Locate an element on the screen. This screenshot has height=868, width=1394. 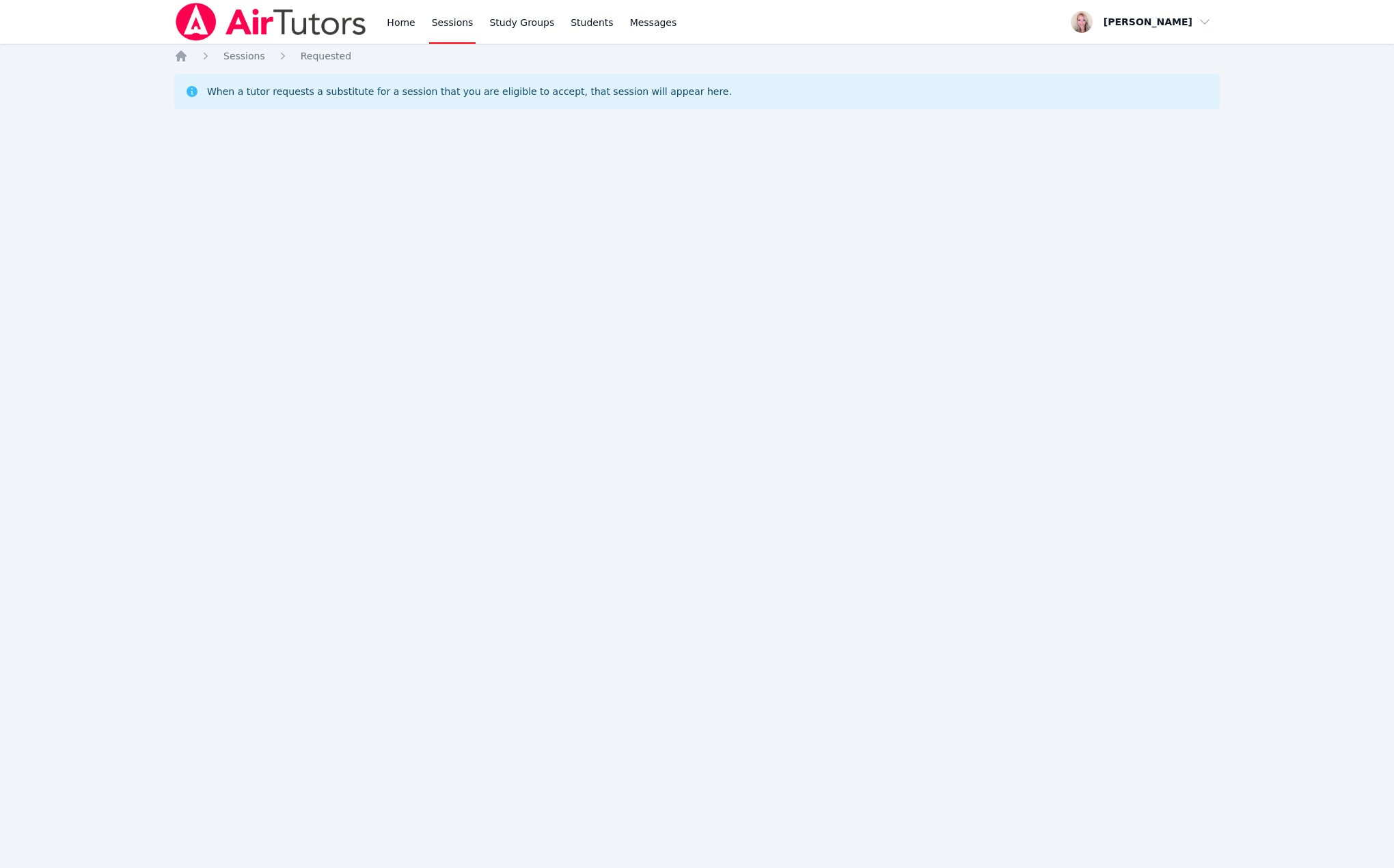
a: Sessions is located at coordinates (244, 56).